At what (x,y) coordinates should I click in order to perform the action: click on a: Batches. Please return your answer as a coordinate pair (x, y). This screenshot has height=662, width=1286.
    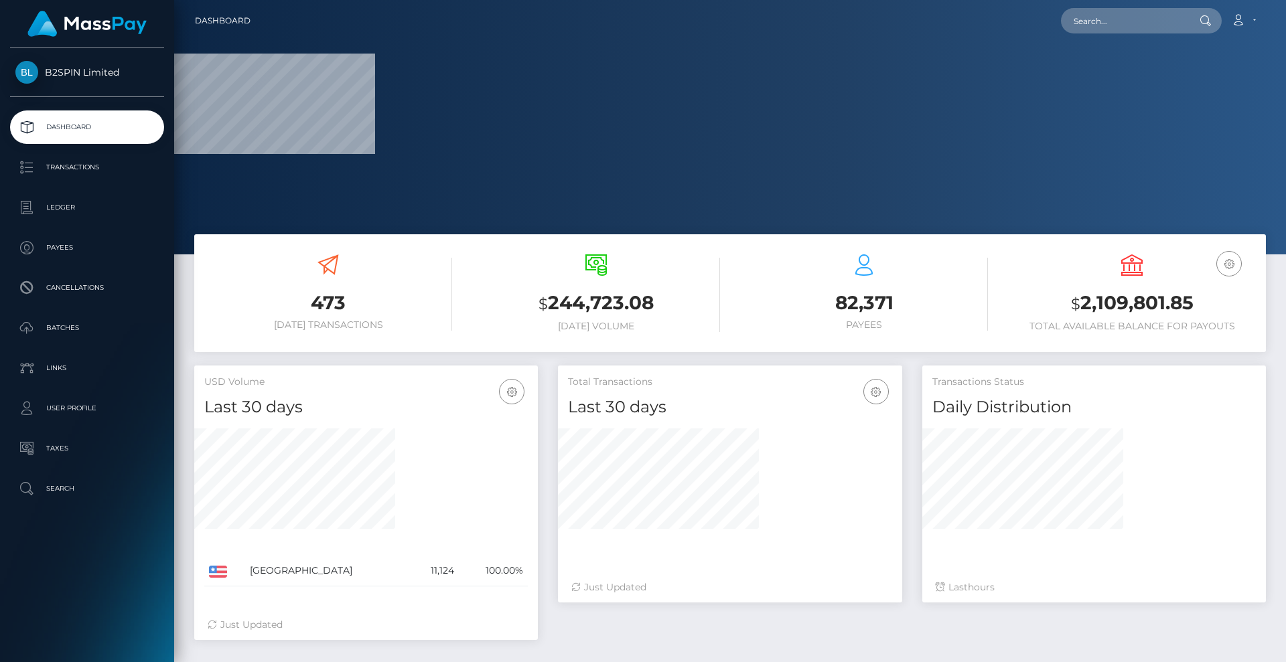
    Looking at the image, I should click on (87, 328).